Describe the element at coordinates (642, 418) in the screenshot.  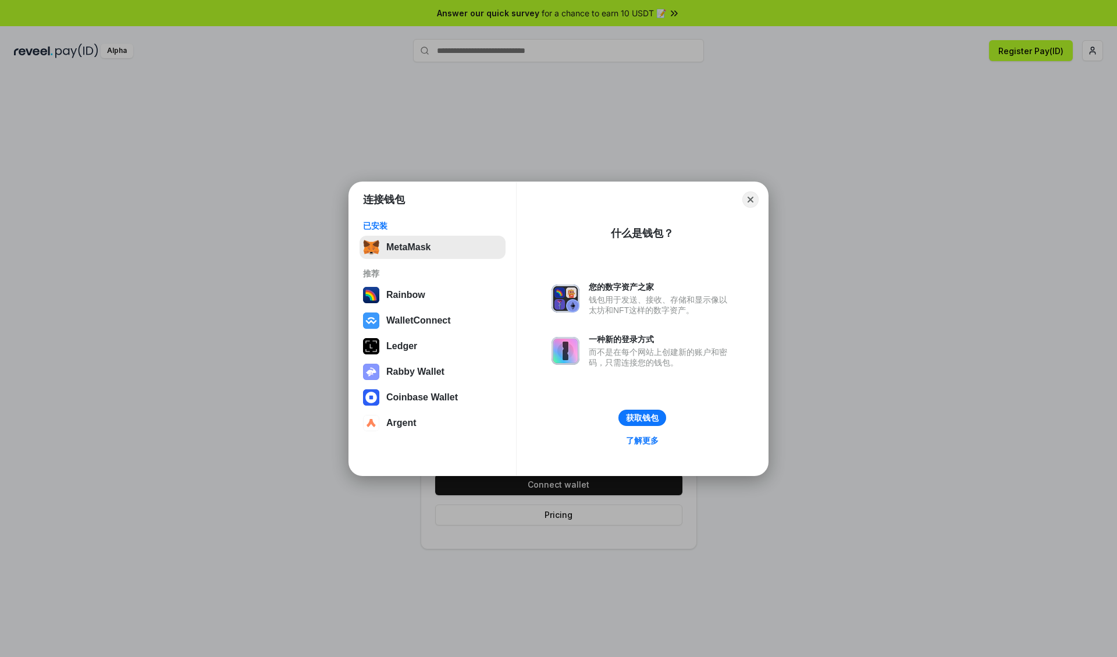
I see `div: 获取钱包` at that location.